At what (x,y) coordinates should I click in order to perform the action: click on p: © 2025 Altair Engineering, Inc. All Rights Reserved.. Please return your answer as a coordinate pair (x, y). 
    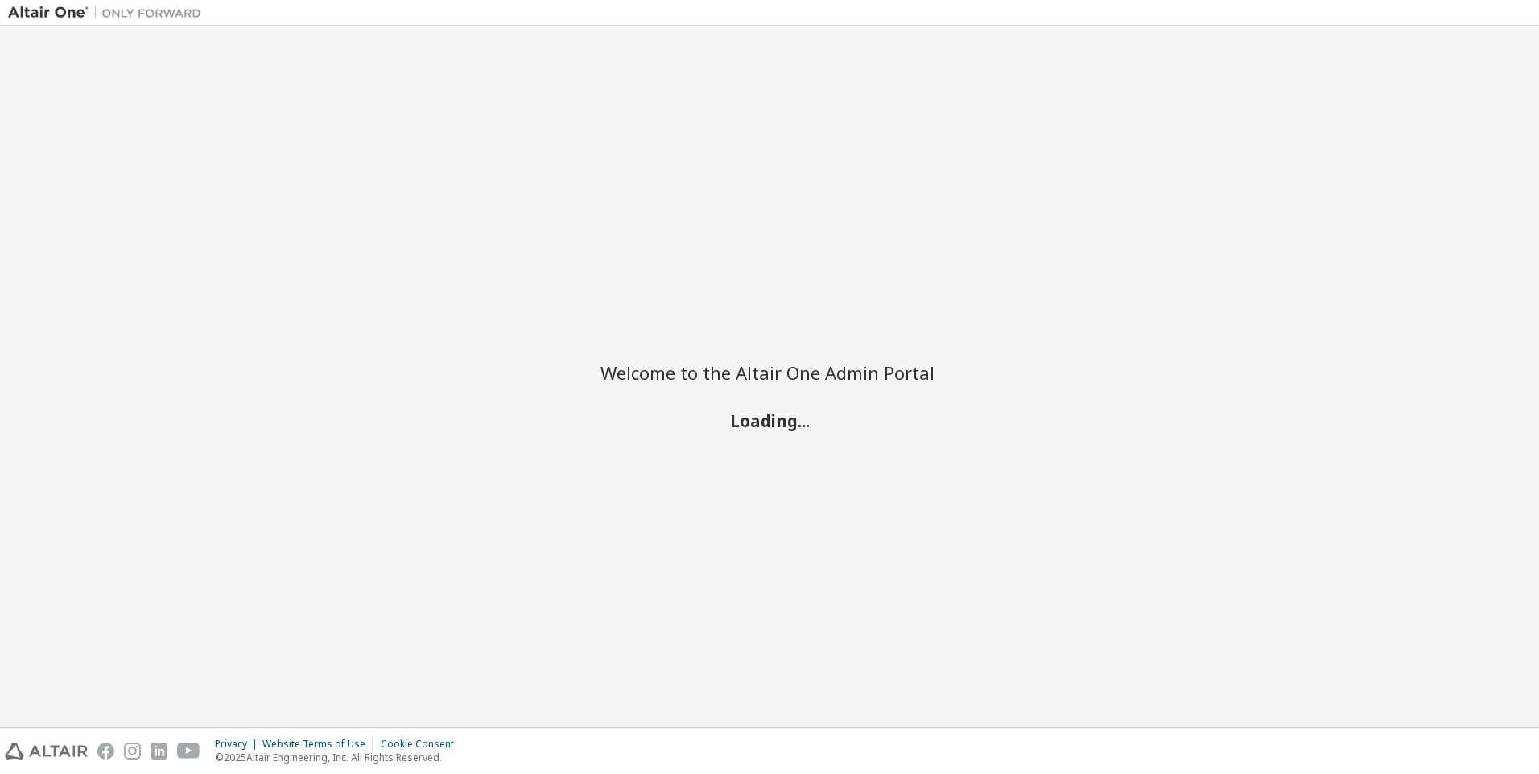
    Looking at the image, I should click on (339, 757).